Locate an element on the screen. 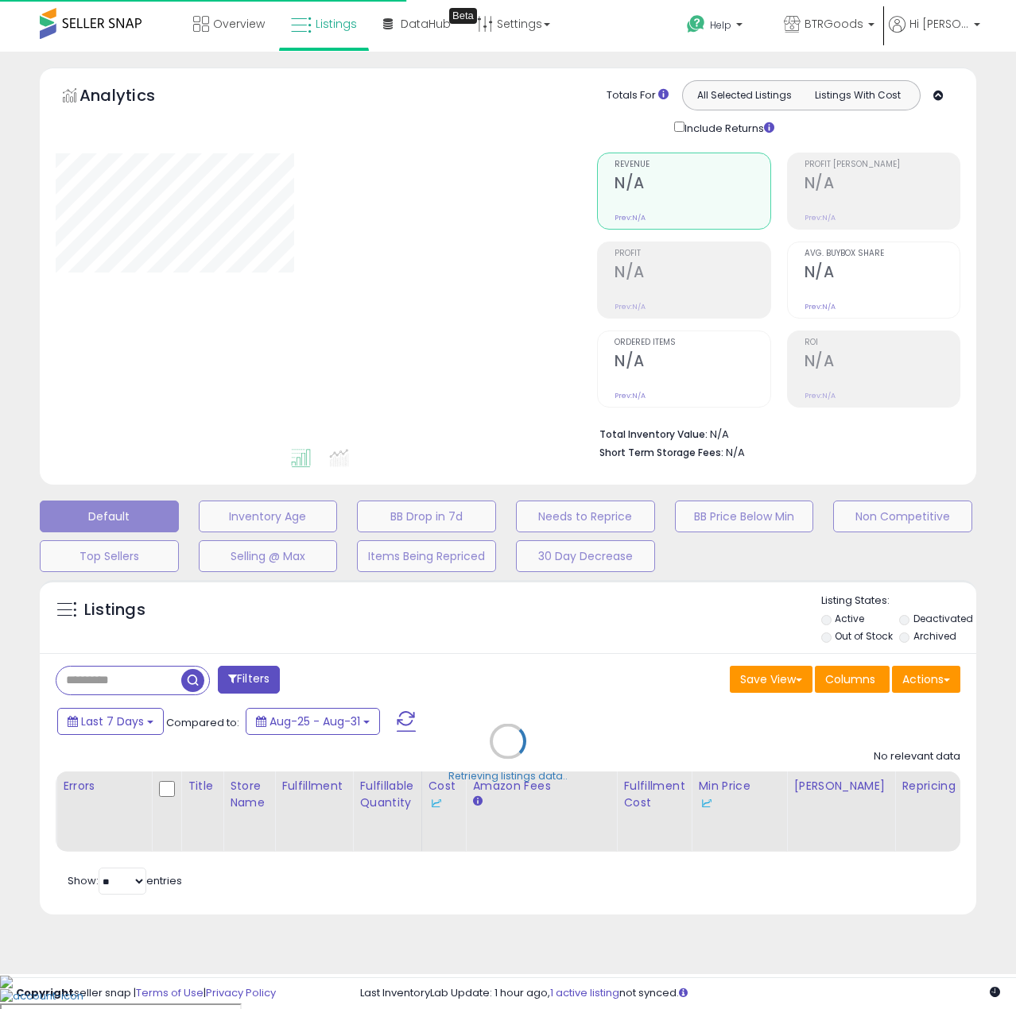 This screenshot has height=1009, width=1016. span: Help is located at coordinates (720, 25).